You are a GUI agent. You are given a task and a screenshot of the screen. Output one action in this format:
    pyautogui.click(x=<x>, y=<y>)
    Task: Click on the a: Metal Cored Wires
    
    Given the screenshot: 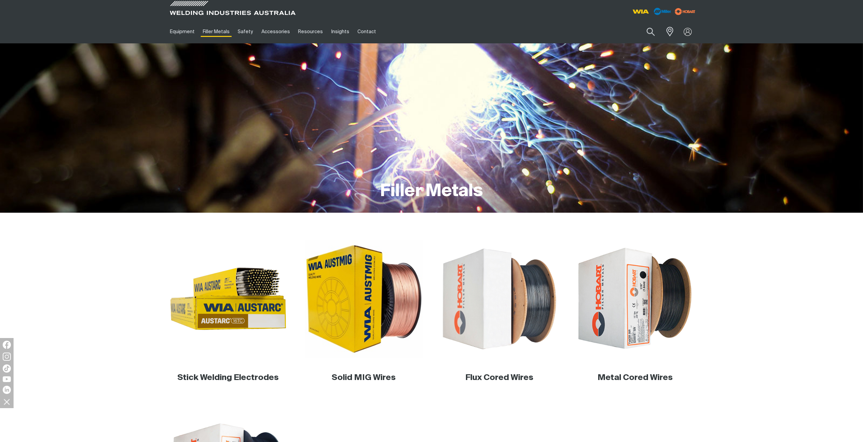 What is the action you would take?
    pyautogui.click(x=635, y=378)
    